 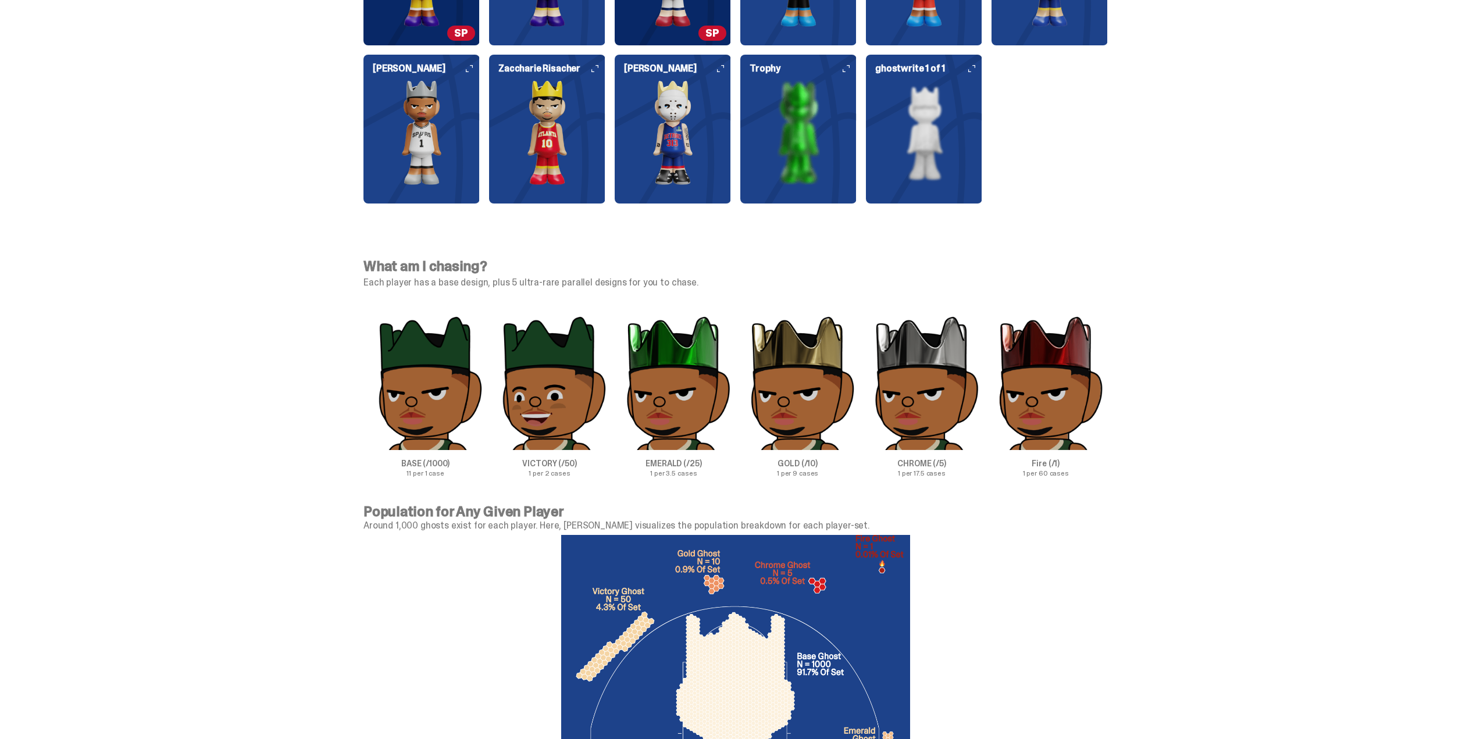 What do you see at coordinates (673, 383) in the screenshot?
I see `img: Parallel%20Images-18.png` at bounding box center [673, 383].